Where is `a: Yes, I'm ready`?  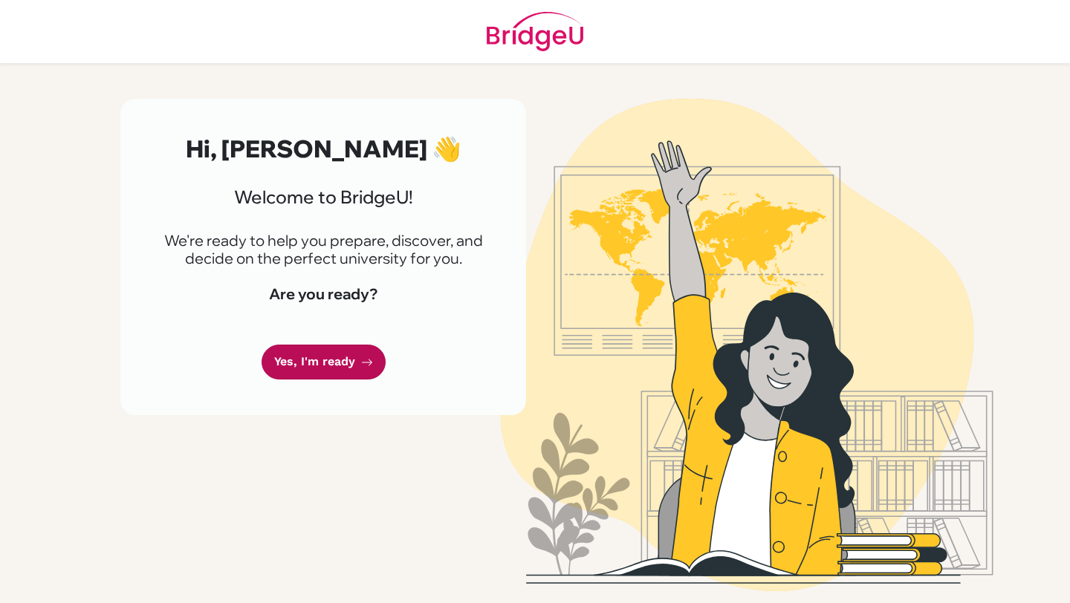 a: Yes, I'm ready is located at coordinates (323, 362).